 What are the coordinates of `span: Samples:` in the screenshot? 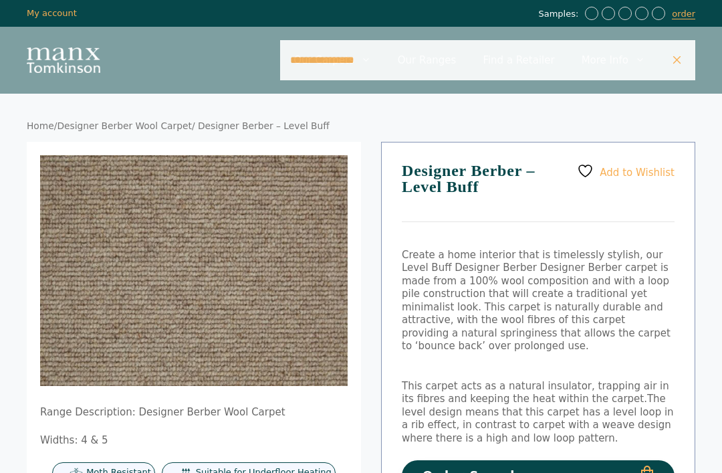 It's located at (560, 14).